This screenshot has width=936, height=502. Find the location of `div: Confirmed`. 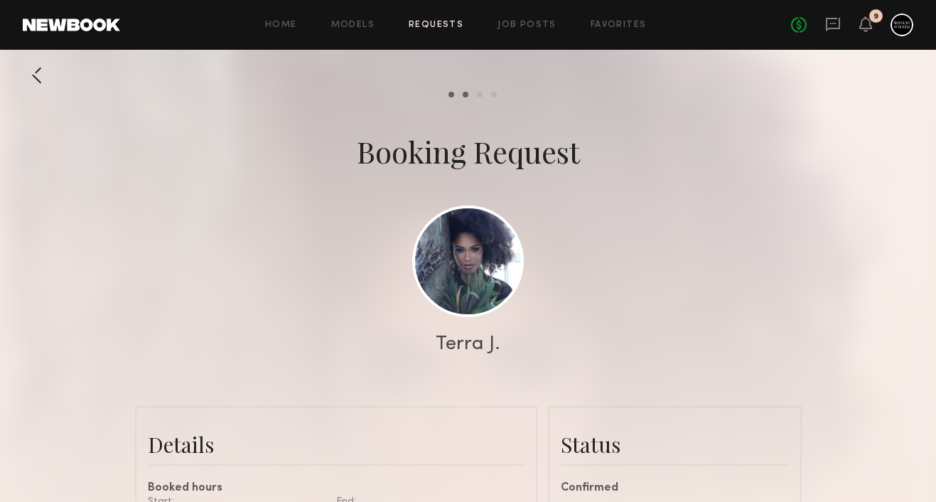

div: Confirmed is located at coordinates (674, 488).